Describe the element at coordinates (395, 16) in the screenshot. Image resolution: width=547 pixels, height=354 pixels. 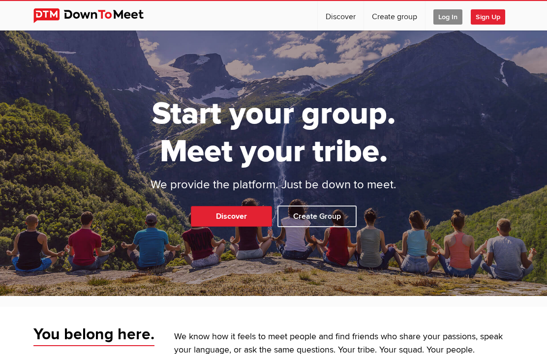
I see `a: Create group` at that location.